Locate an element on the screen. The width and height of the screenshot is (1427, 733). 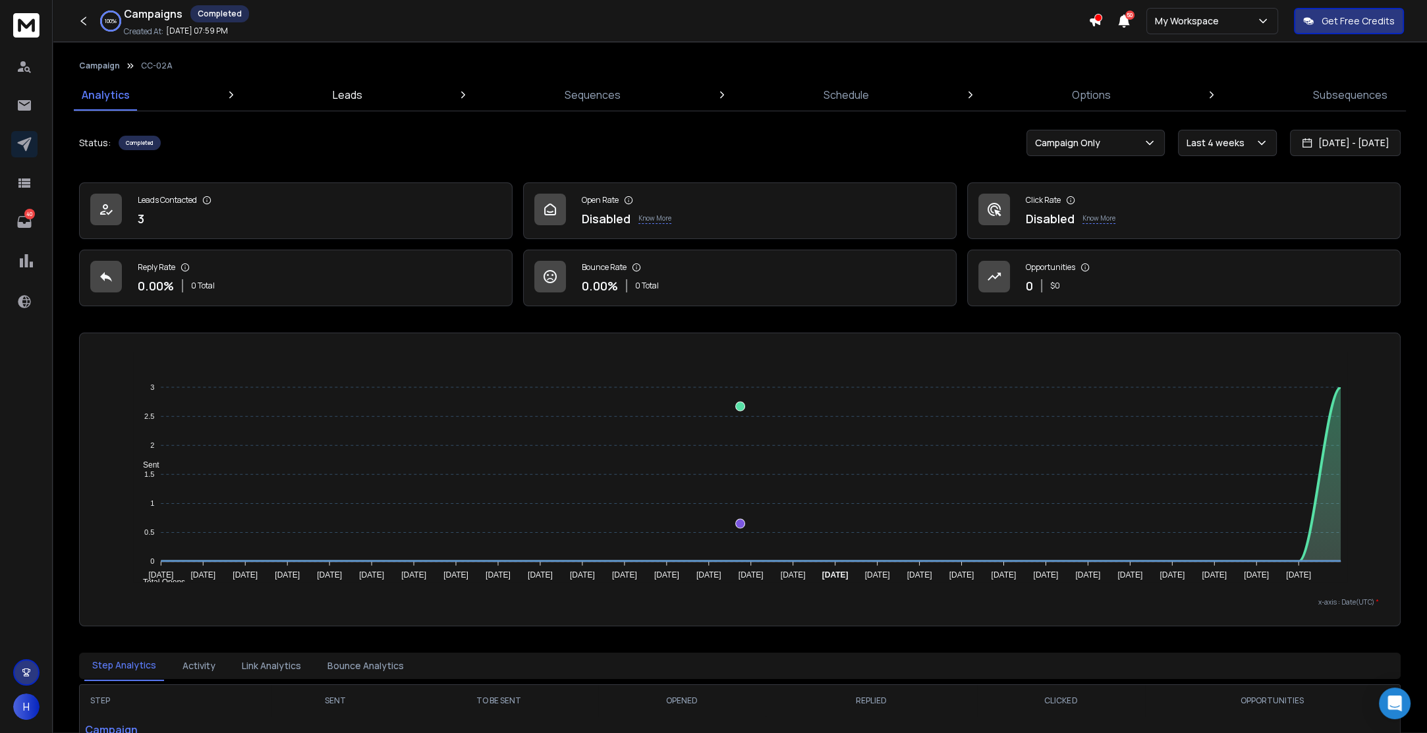
p: Schedule is located at coordinates (846, 95).